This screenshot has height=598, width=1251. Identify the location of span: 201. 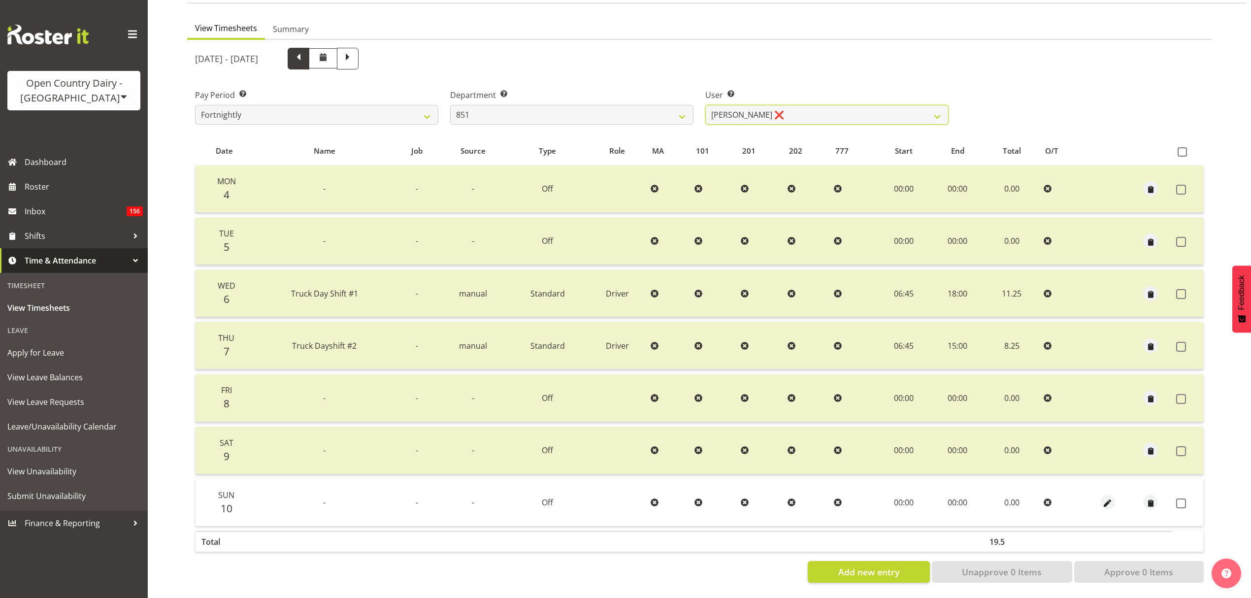
(748, 151).